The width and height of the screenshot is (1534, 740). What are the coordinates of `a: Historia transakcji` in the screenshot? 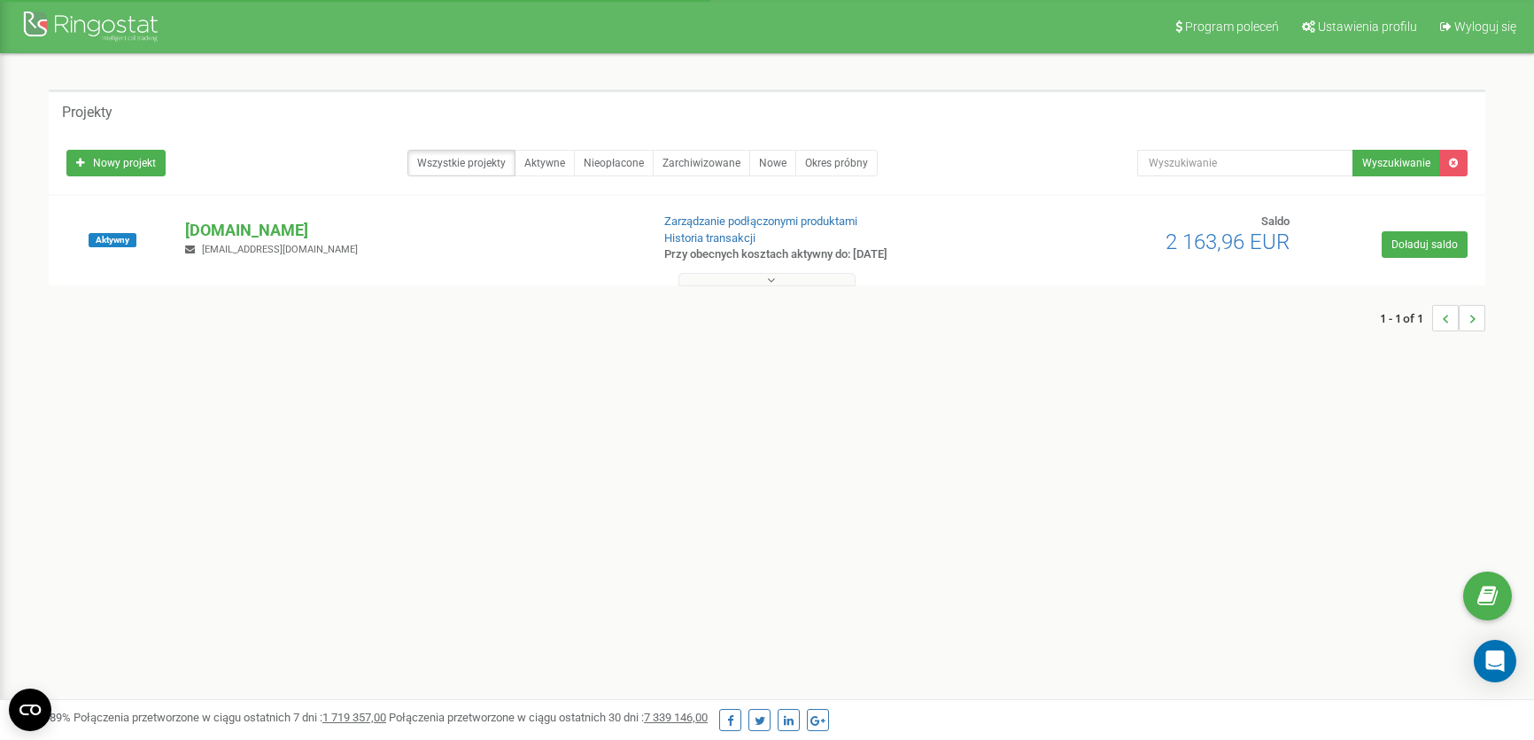 It's located at (710, 237).